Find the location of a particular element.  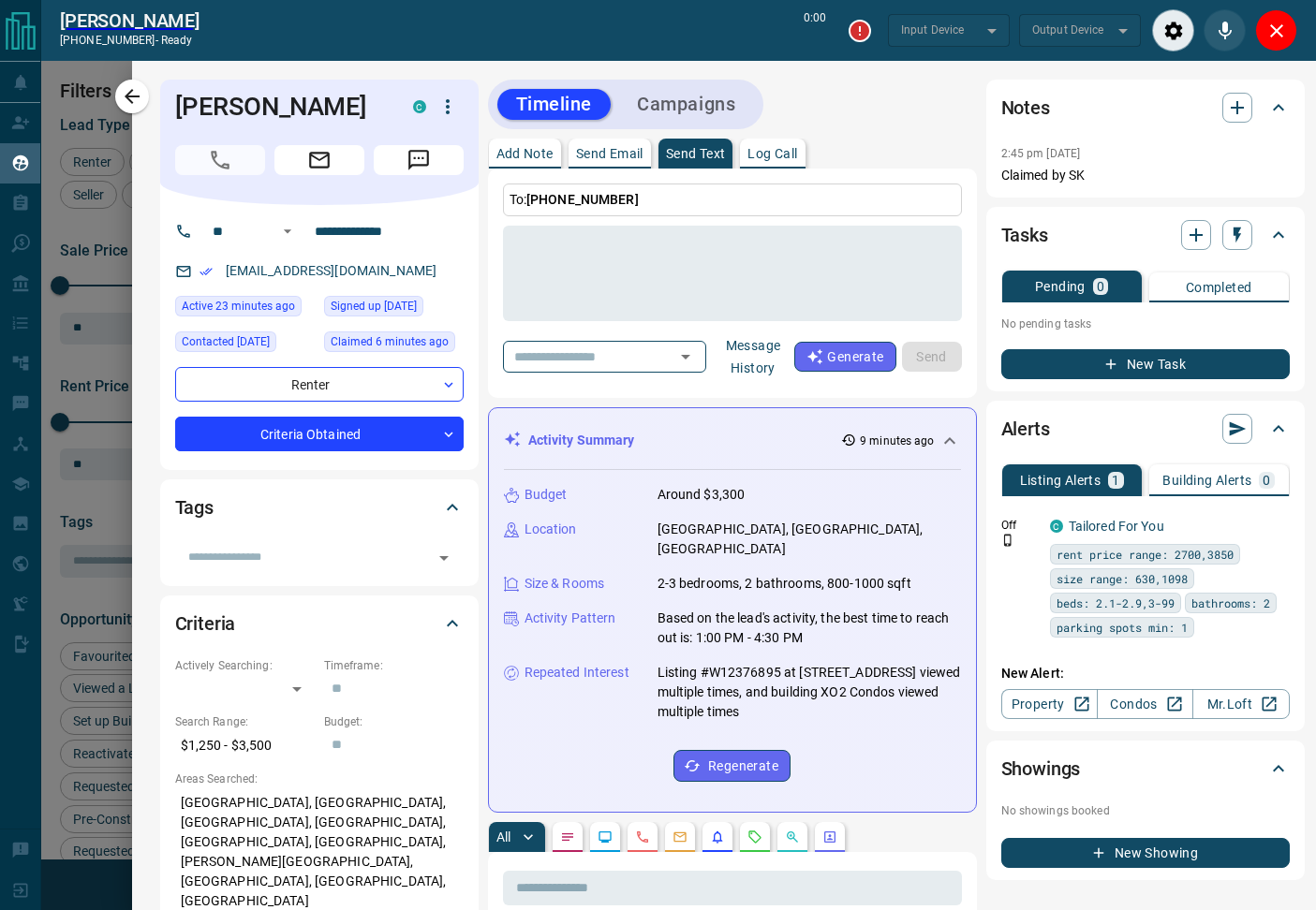

p: Send Text is located at coordinates (696, 154).